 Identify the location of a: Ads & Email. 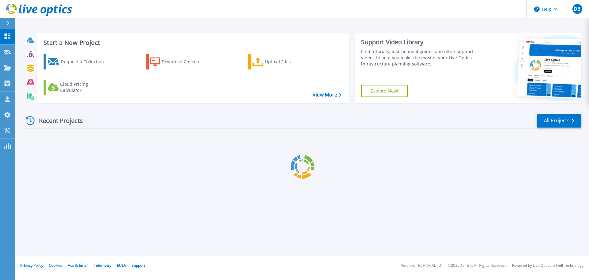
(78, 265).